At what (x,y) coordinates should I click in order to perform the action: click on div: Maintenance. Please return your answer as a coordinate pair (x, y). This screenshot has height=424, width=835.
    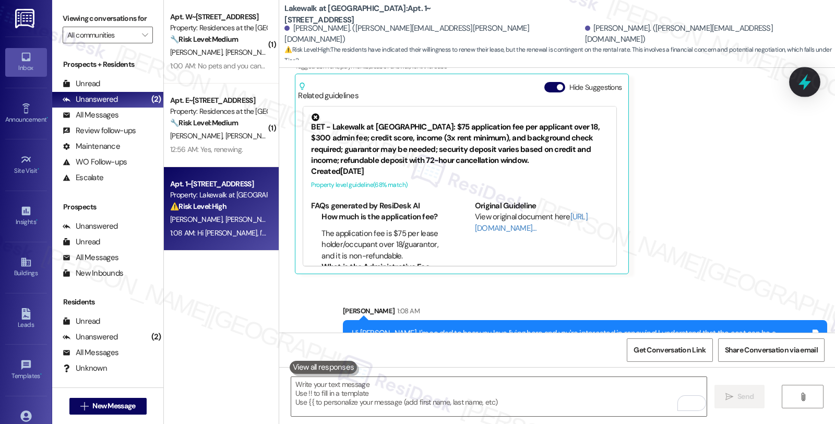
    Looking at the image, I should click on (91, 146).